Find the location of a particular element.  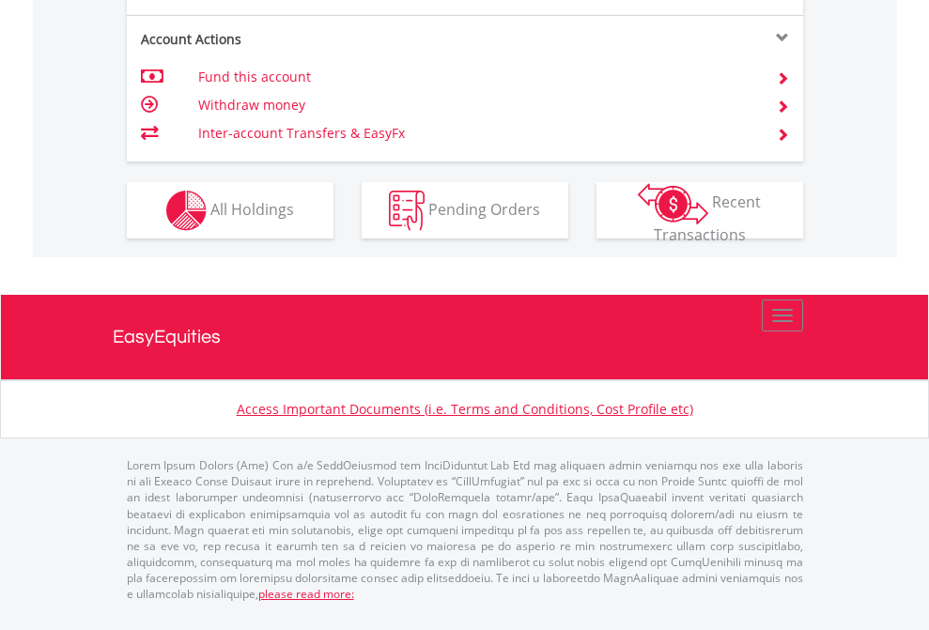

p: Lorem Ipsum Dolors (Ame) Con a/e SeddOeiusmod tem InciDiduntut Lab Etd mag aliquaen admin veniamq... is located at coordinates (465, 530).